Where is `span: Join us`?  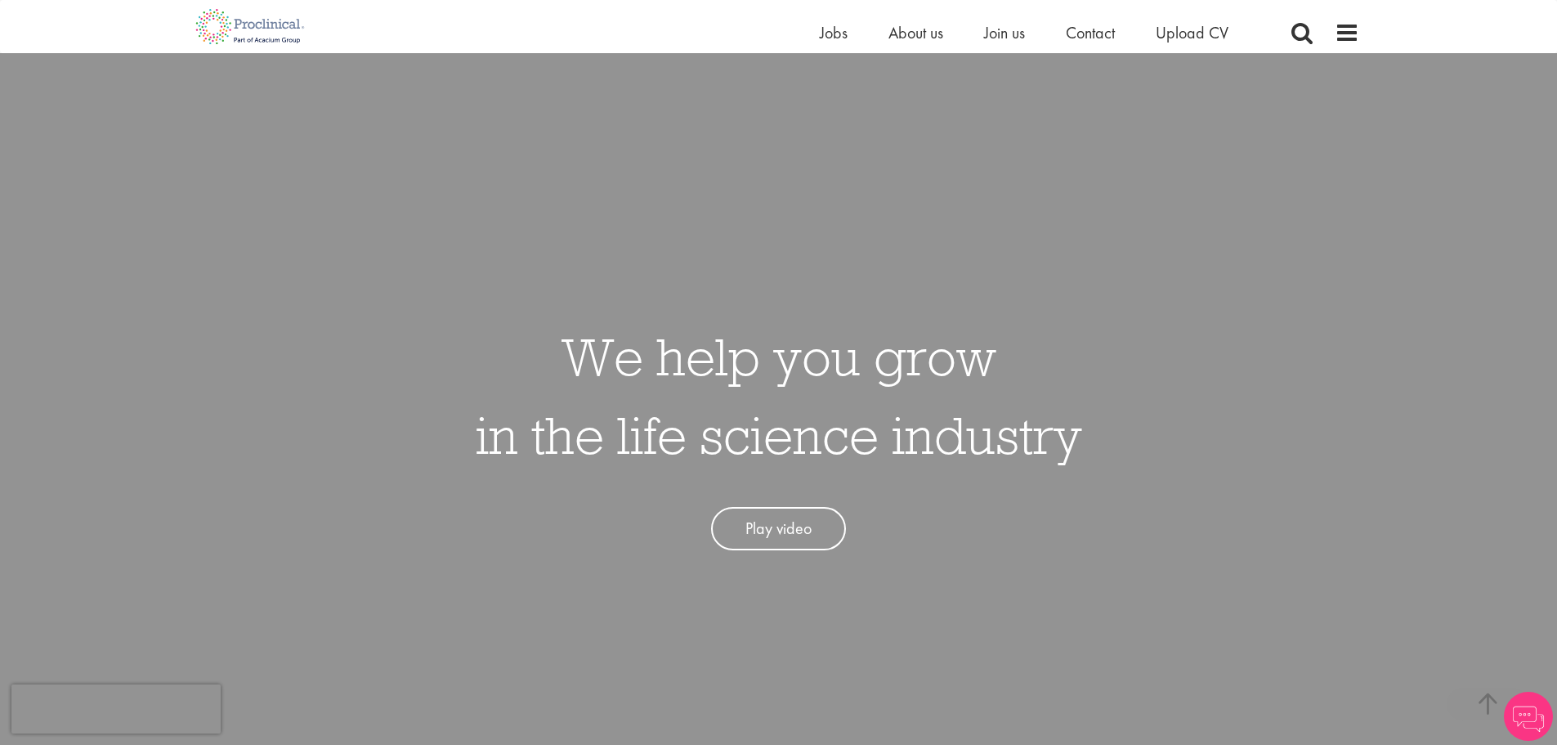
span: Join us is located at coordinates (1004, 33).